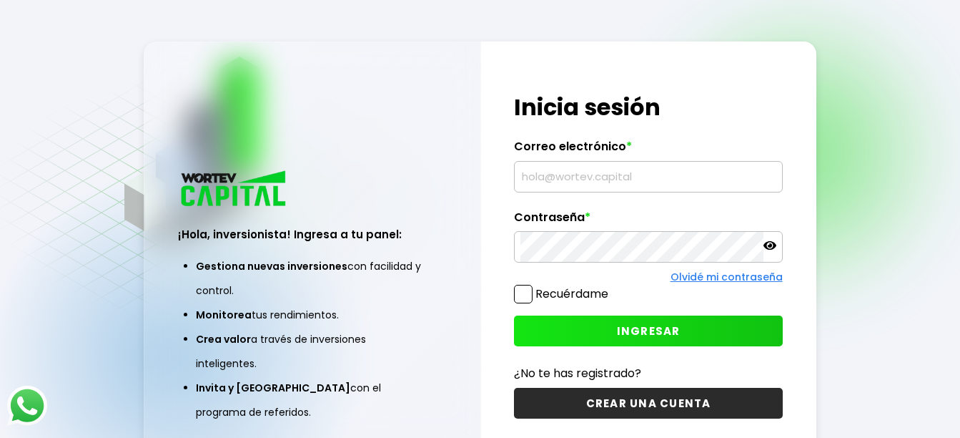 This screenshot has height=438, width=960. Describe the element at coordinates (312, 234) in the screenshot. I see `h3: ¡Hola, inversionista! Ingresa a tu panel:` at that location.